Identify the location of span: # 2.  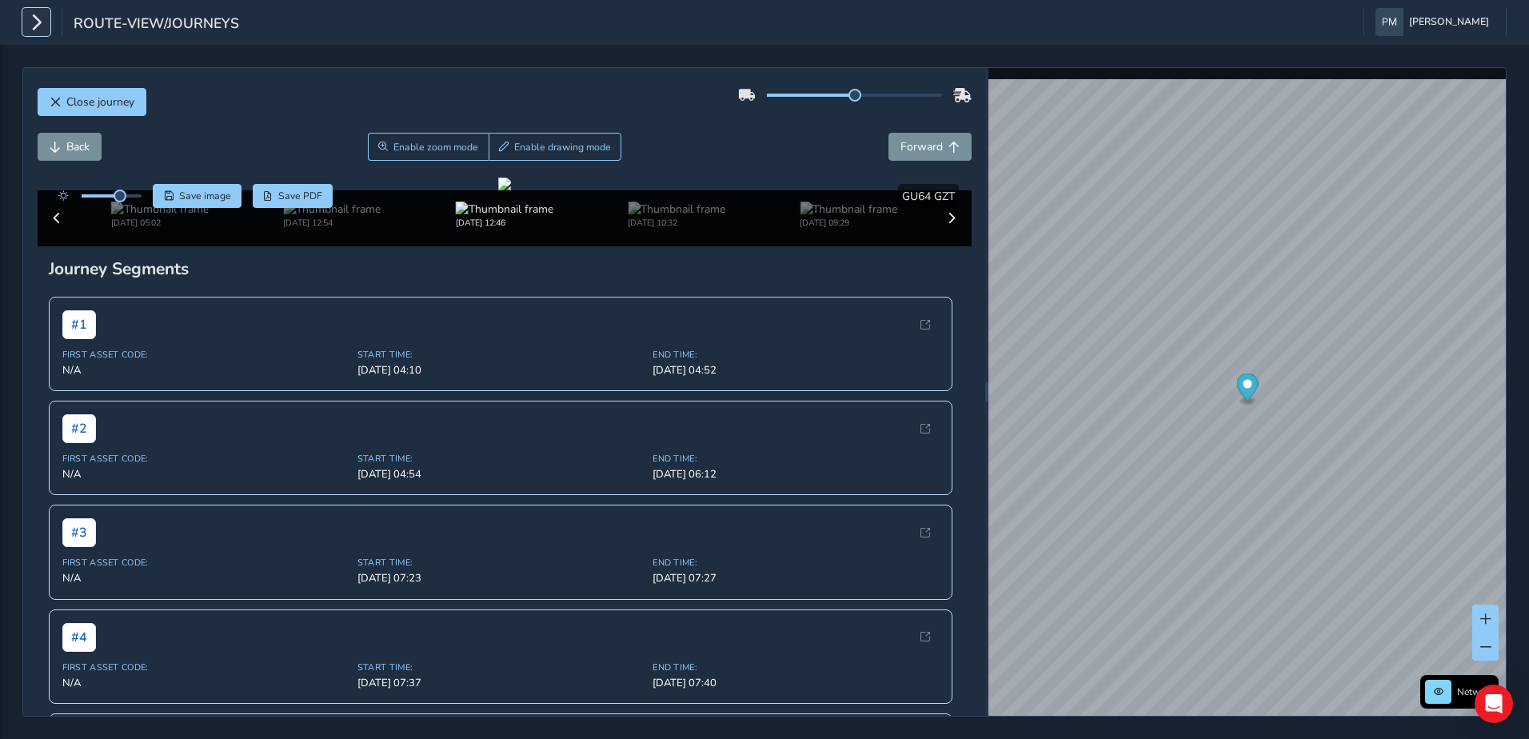
(79, 429).